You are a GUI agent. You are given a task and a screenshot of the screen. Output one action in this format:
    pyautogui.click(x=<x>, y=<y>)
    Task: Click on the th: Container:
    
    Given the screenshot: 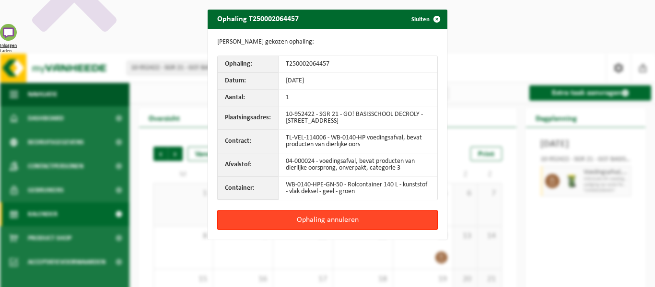 What is the action you would take?
    pyautogui.click(x=248, y=188)
    